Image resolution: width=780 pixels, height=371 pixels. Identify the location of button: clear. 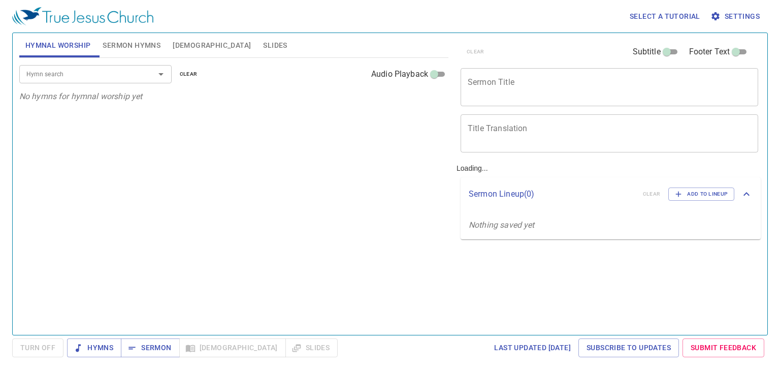
(188, 74).